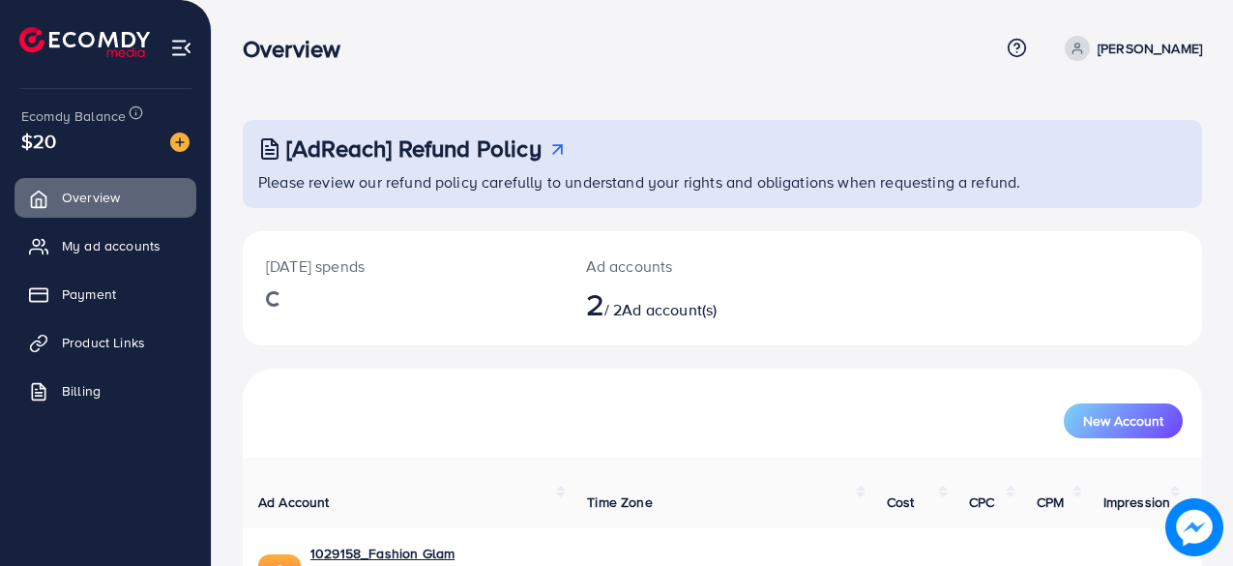 Image resolution: width=1233 pixels, height=566 pixels. Describe the element at coordinates (181, 47) in the screenshot. I see `img: menu` at that location.